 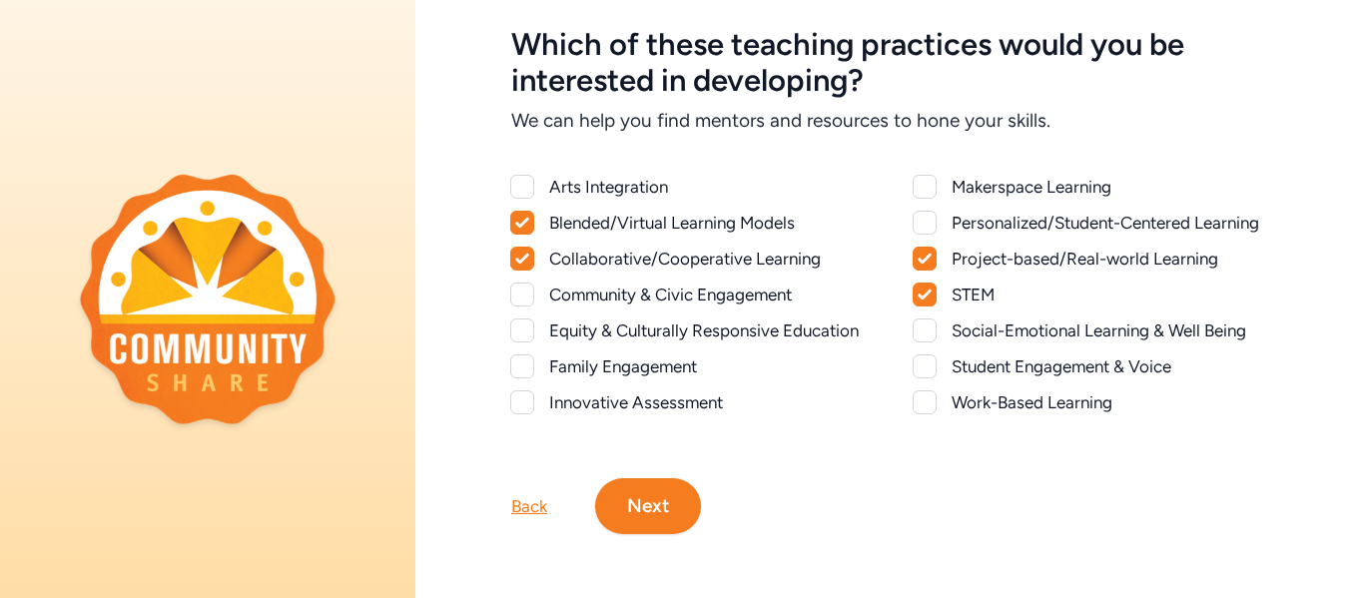 I want to click on div: Makerspace Learning, so click(x=1109, y=187).